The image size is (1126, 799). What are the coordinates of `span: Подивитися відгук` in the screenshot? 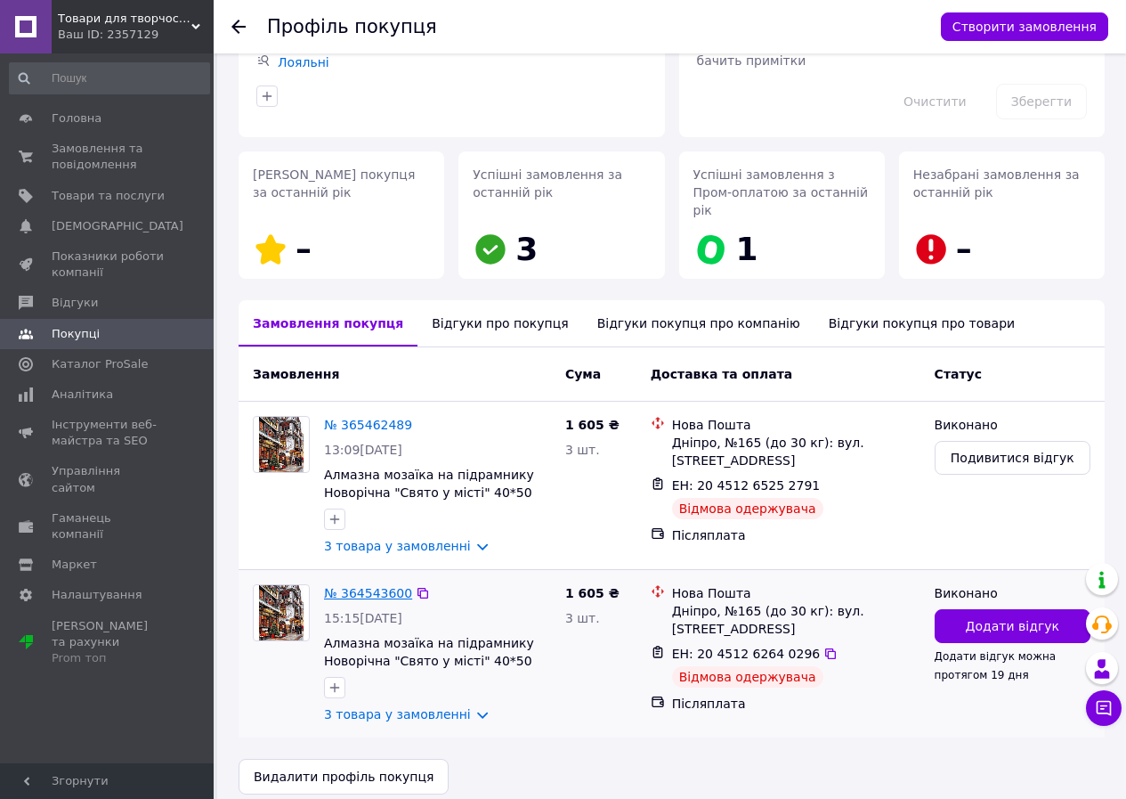 It's located at (1012, 458).